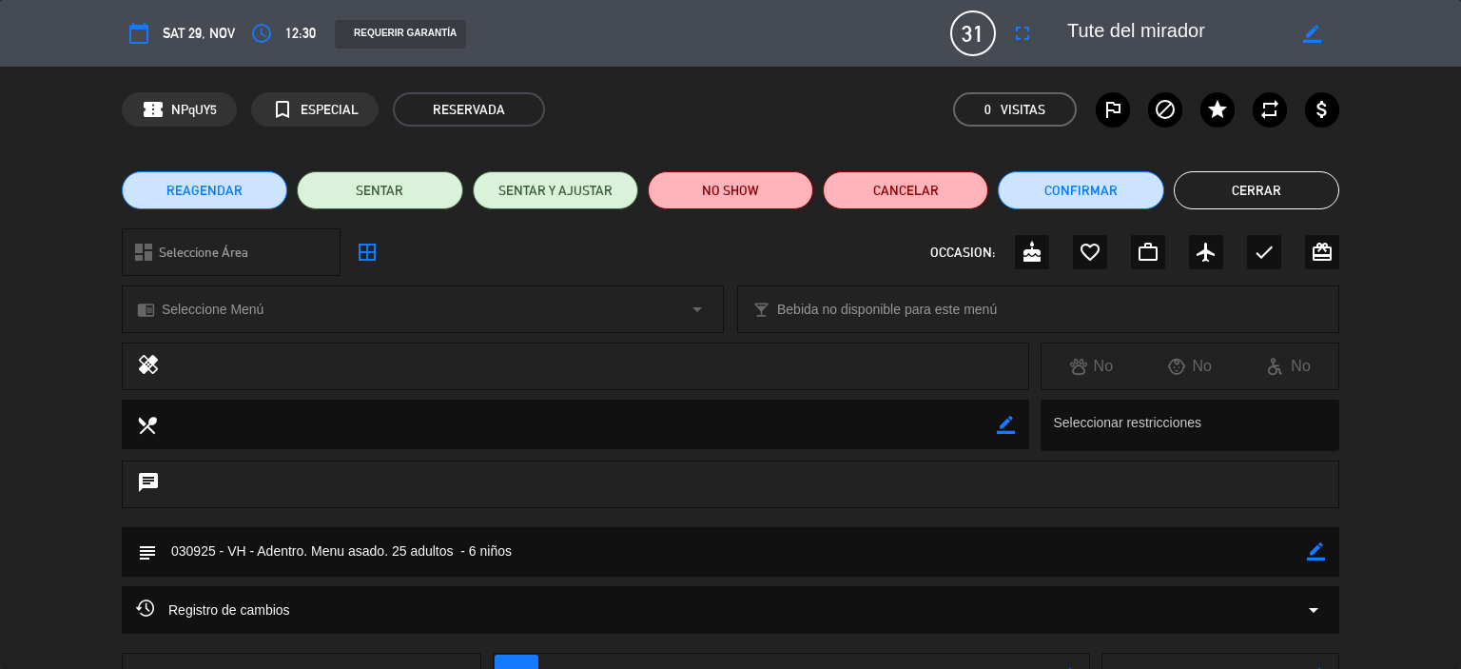  Describe the element at coordinates (1148, 252) in the screenshot. I see `i: work_outline` at that location.